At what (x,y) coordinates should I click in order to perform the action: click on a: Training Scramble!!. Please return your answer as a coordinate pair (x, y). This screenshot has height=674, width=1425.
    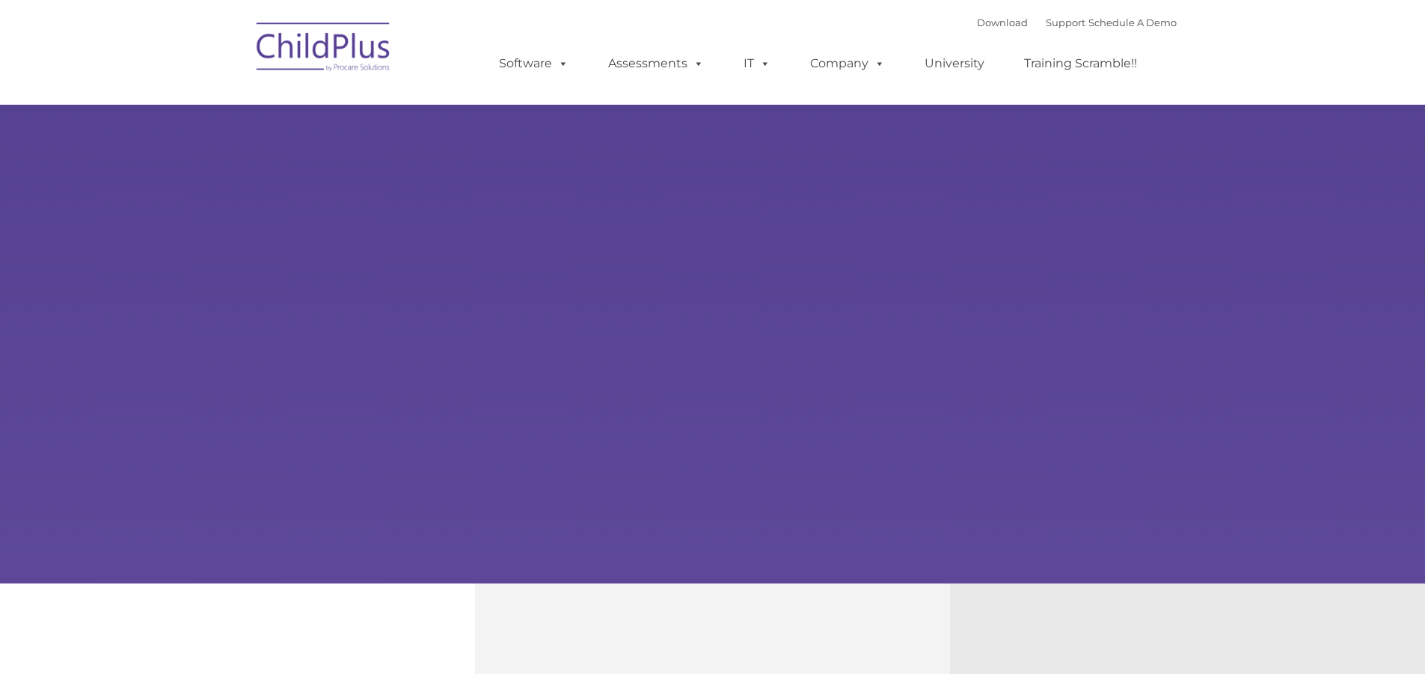
    Looking at the image, I should click on (1080, 64).